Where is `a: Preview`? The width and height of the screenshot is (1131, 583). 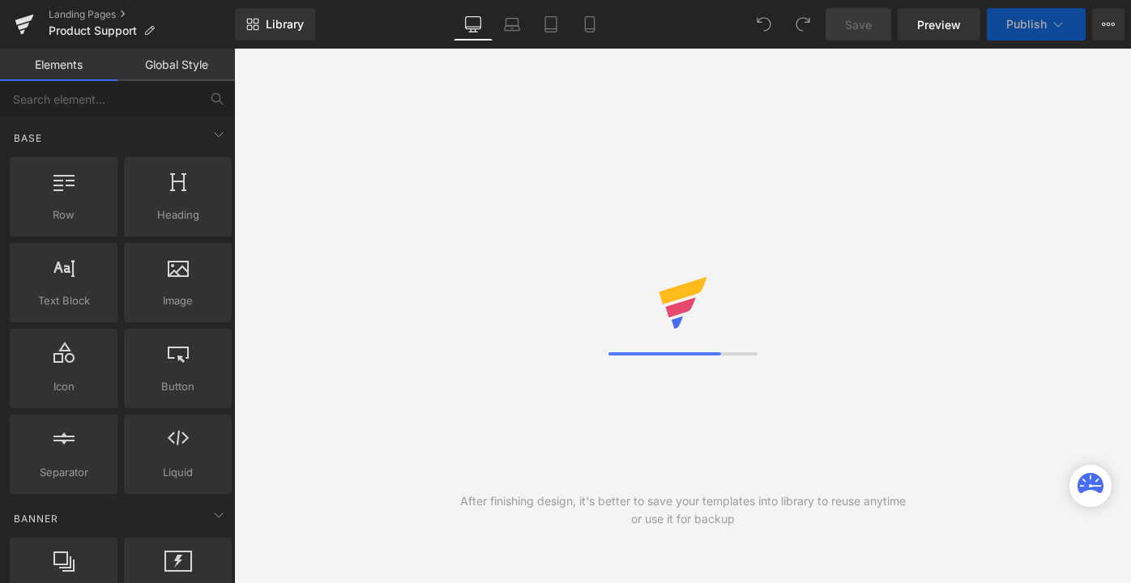
a: Preview is located at coordinates (939, 24).